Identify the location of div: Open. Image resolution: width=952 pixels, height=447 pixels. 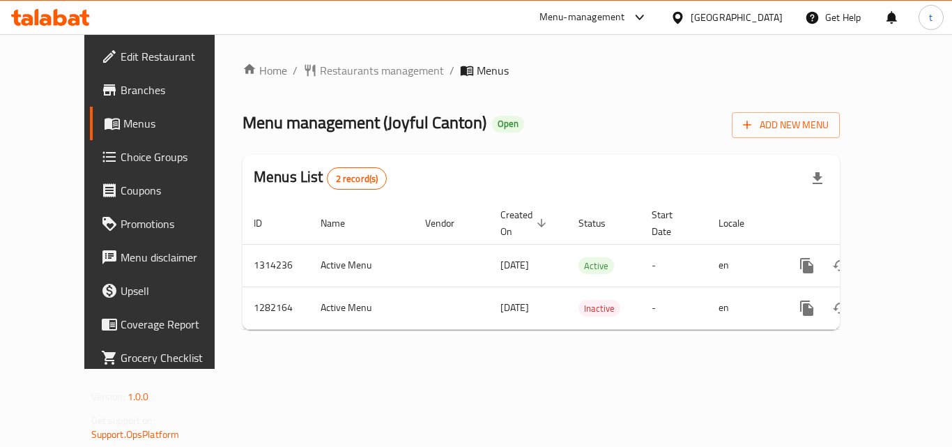
(508, 124).